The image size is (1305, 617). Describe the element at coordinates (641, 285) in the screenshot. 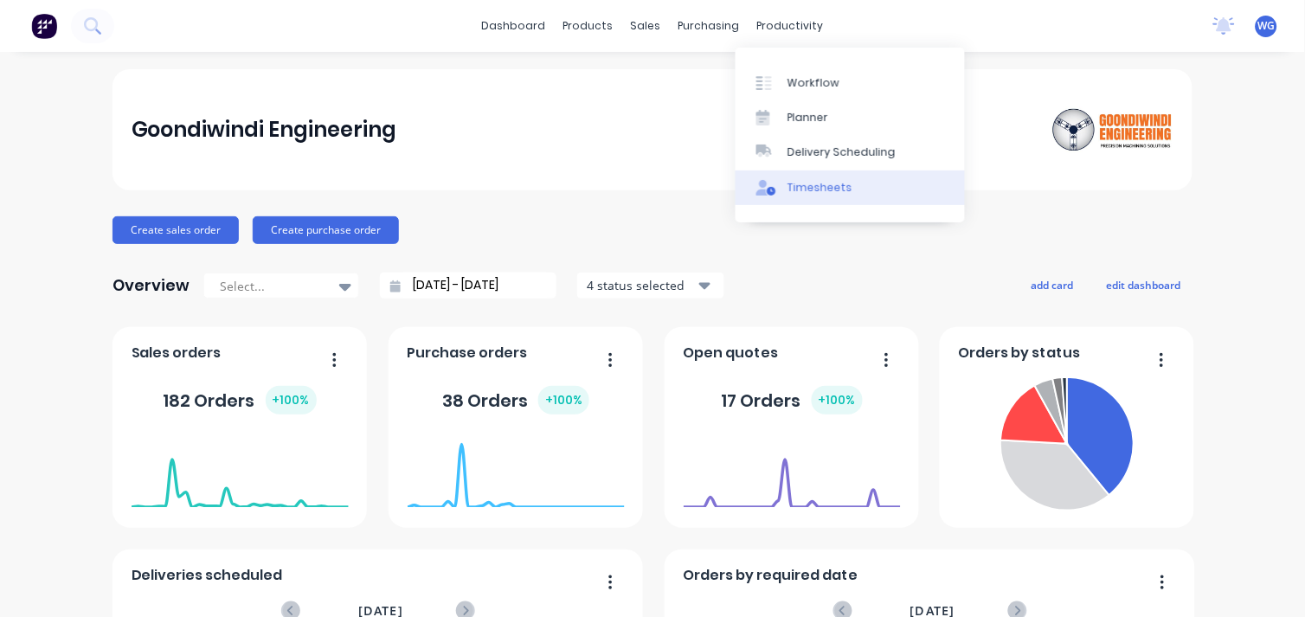

I see `div: 4 status selected` at that location.